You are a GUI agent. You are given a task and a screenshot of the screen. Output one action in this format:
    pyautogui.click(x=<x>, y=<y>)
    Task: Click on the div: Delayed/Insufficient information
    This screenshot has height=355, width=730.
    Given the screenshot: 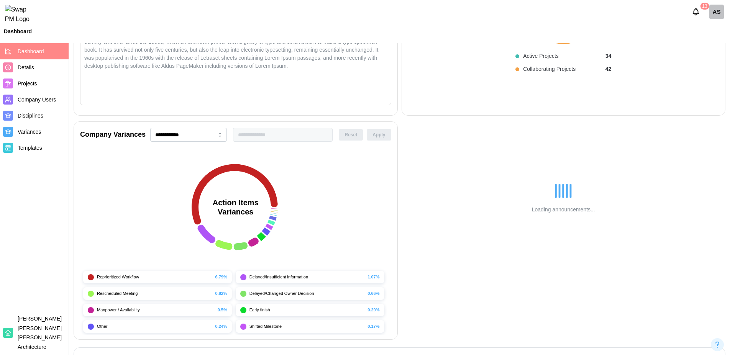 What is the action you would take?
    pyautogui.click(x=307, y=277)
    